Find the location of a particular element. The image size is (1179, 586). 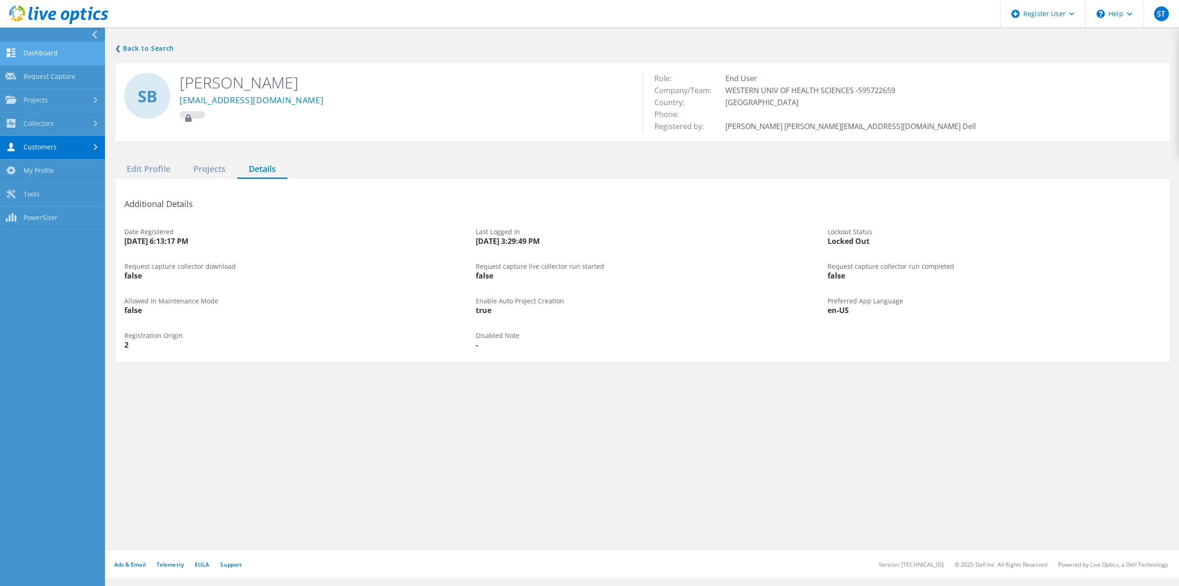

a: Support is located at coordinates (231, 564).